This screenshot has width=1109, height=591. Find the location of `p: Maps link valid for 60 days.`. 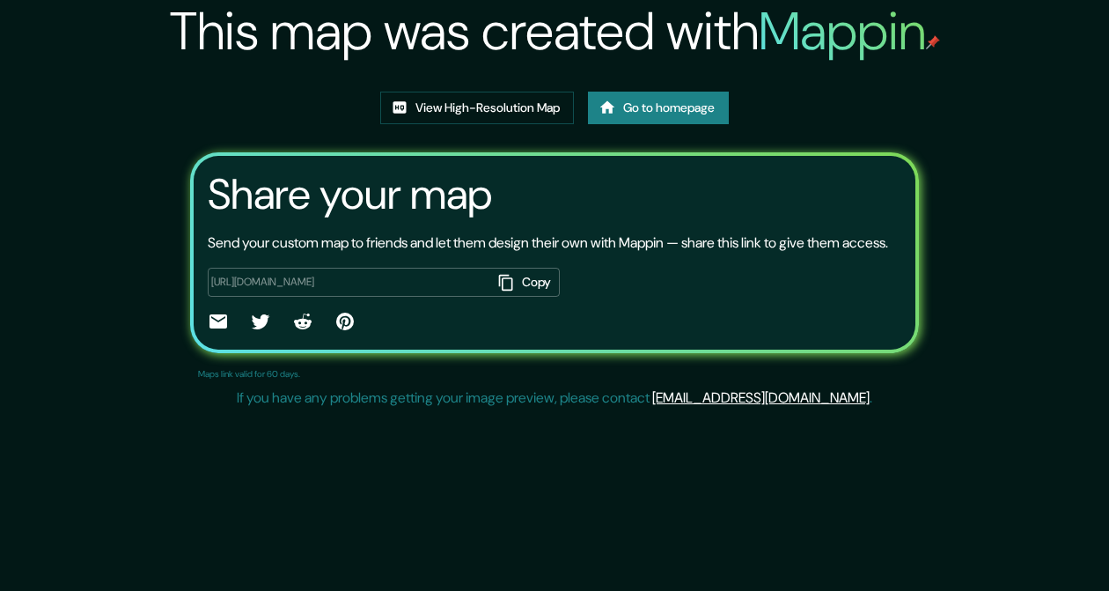

p: Maps link valid for 60 days. is located at coordinates (249, 373).